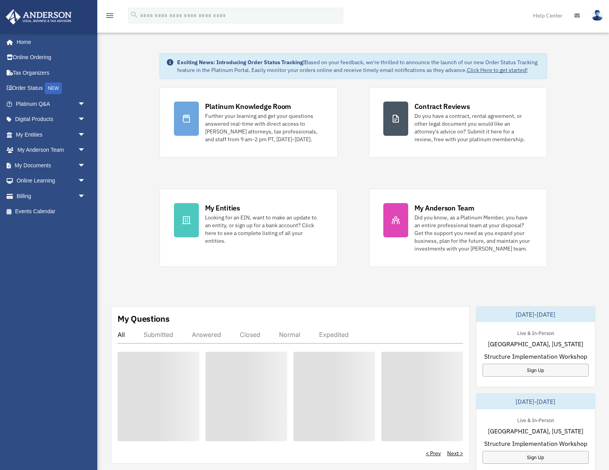 The image size is (609, 470). I want to click on strong: Exciting News: Introducing Order Status Tracking!, so click(241, 62).